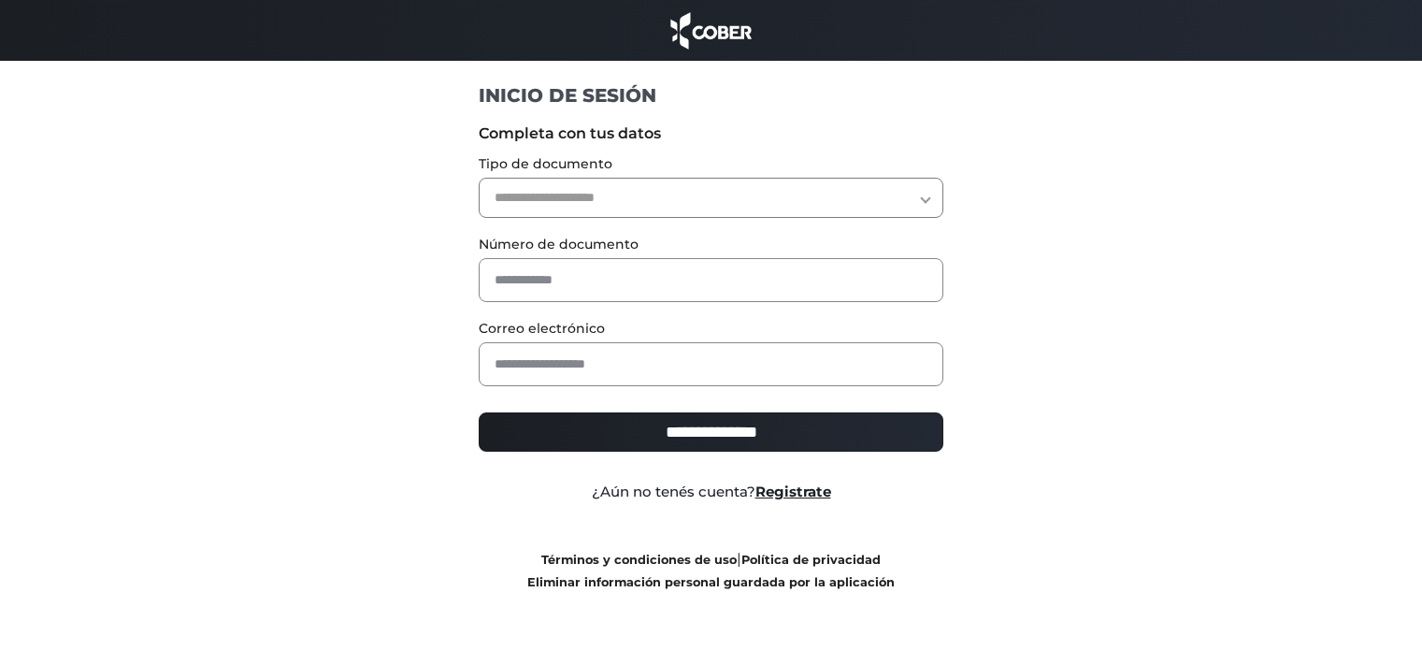  What do you see at coordinates (711, 244) in the screenshot?
I see `label: Número de documento` at bounding box center [711, 244].